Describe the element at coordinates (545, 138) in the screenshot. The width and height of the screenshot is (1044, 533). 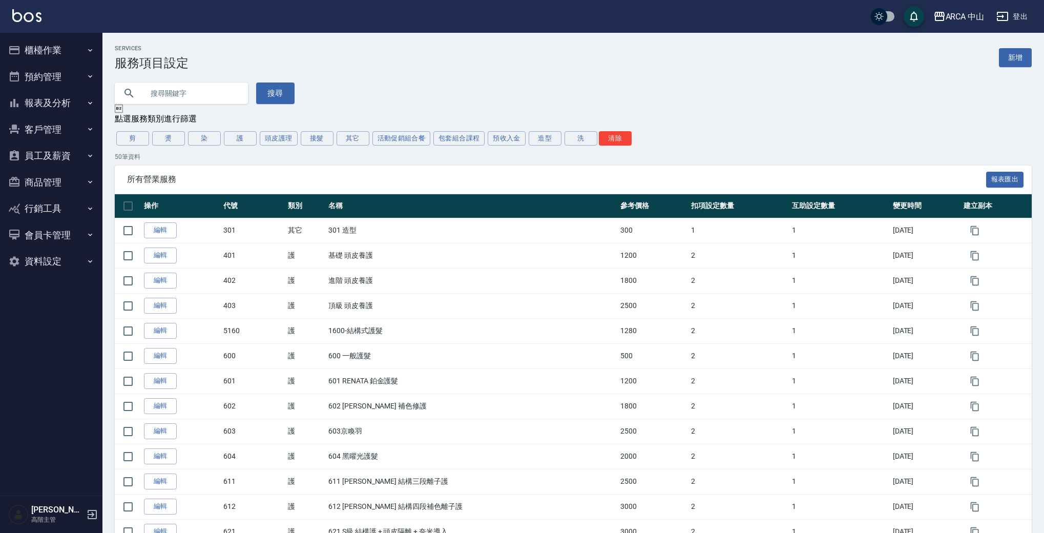
I see `button: 造型` at that location.